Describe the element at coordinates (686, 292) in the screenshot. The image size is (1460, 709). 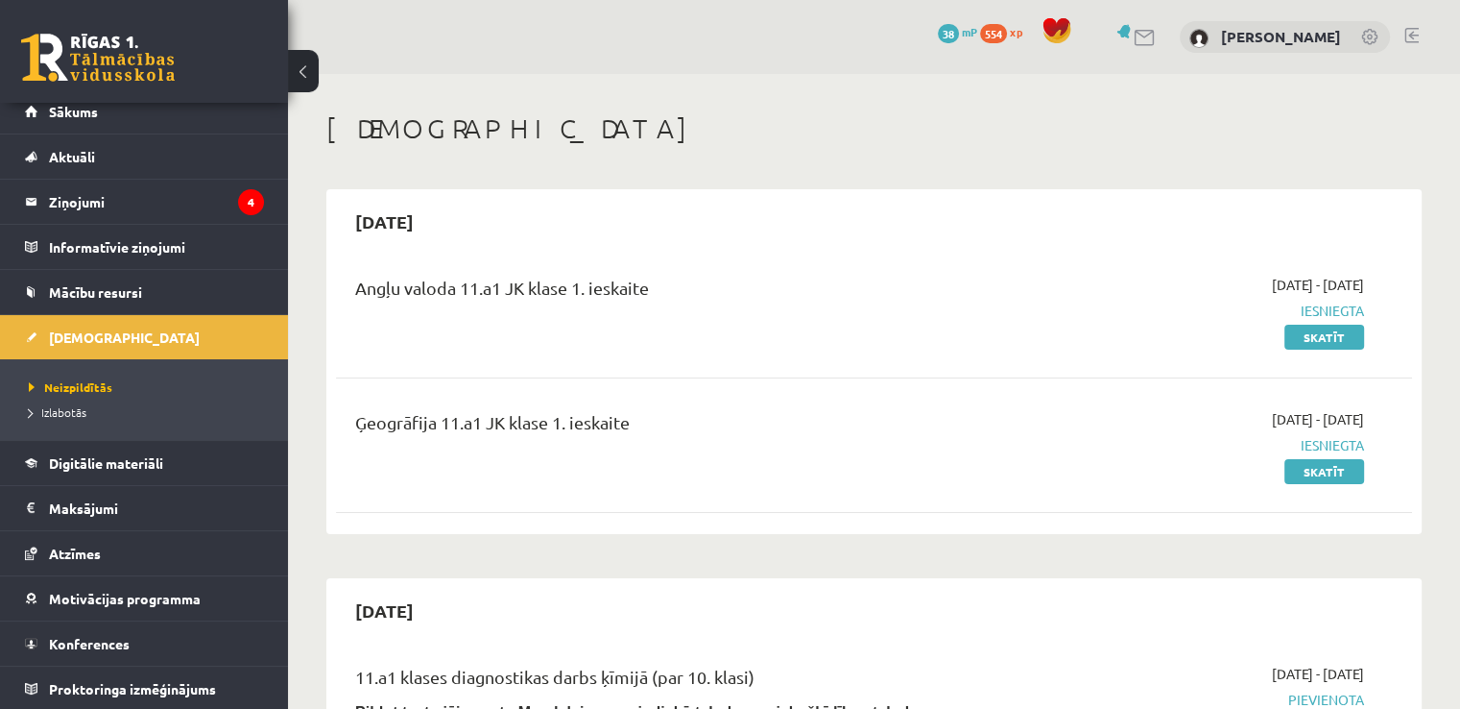
I see `div: Angļu valoda 11.a1 JK klase 1. ieskaite` at that location.